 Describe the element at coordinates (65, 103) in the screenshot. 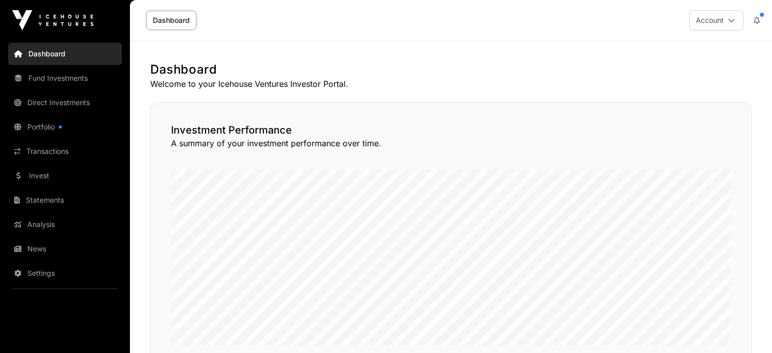

I see `a: Direct Investments` at that location.